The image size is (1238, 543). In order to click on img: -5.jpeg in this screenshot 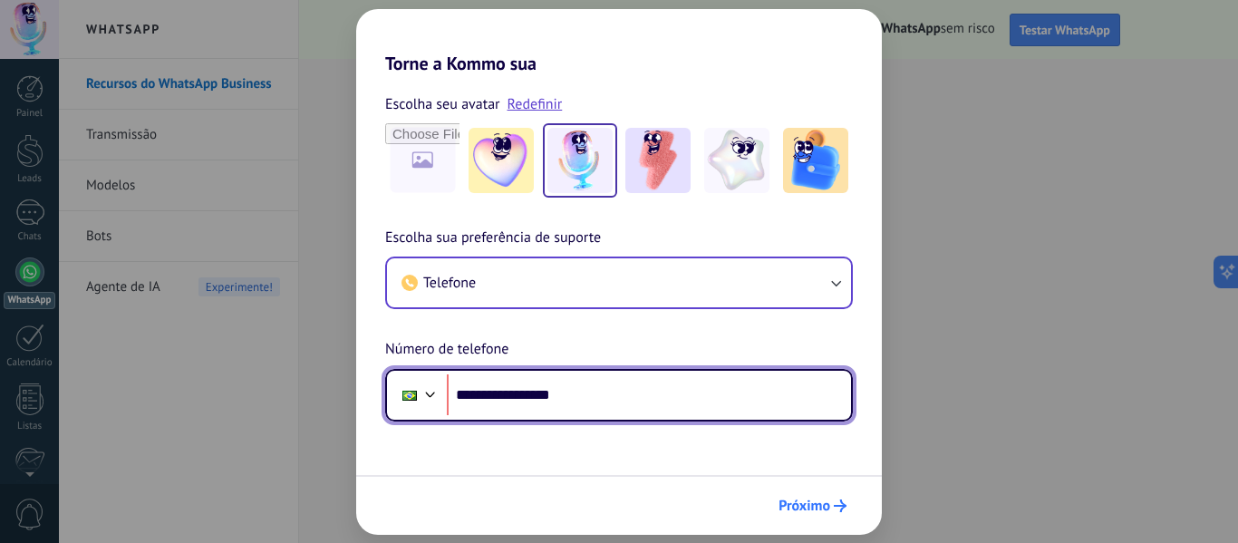, I will do `click(816, 160)`.